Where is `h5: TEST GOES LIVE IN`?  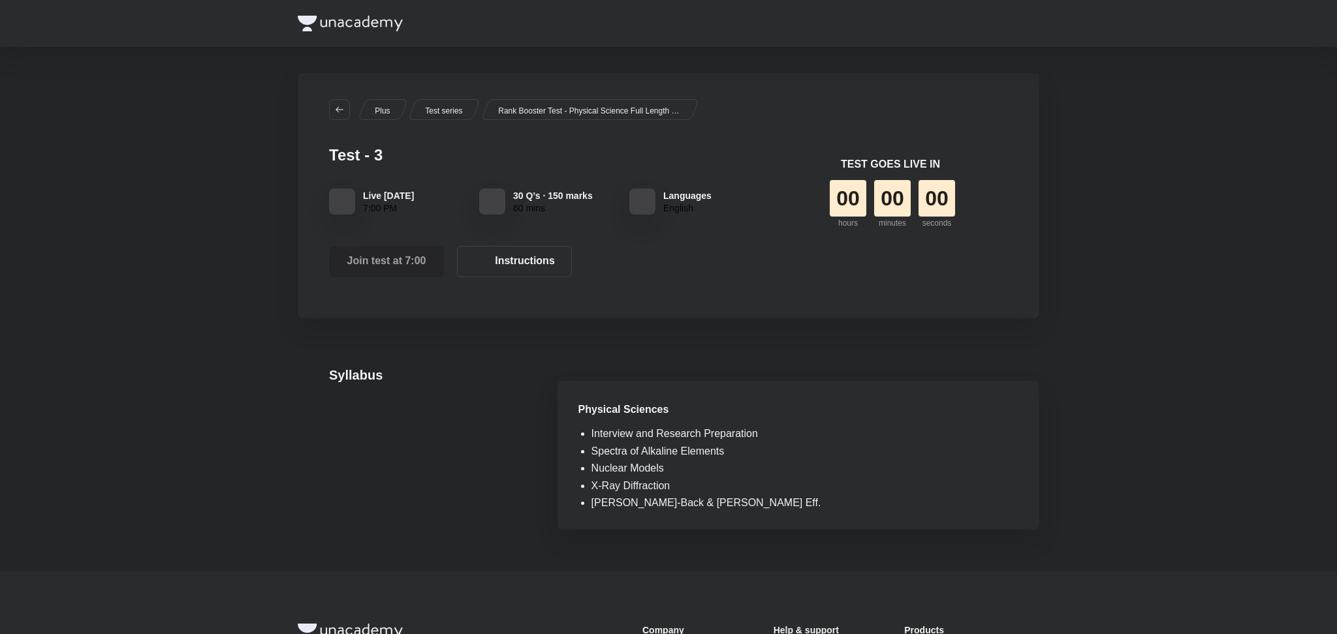 h5: TEST GOES LIVE IN is located at coordinates (890, 164).